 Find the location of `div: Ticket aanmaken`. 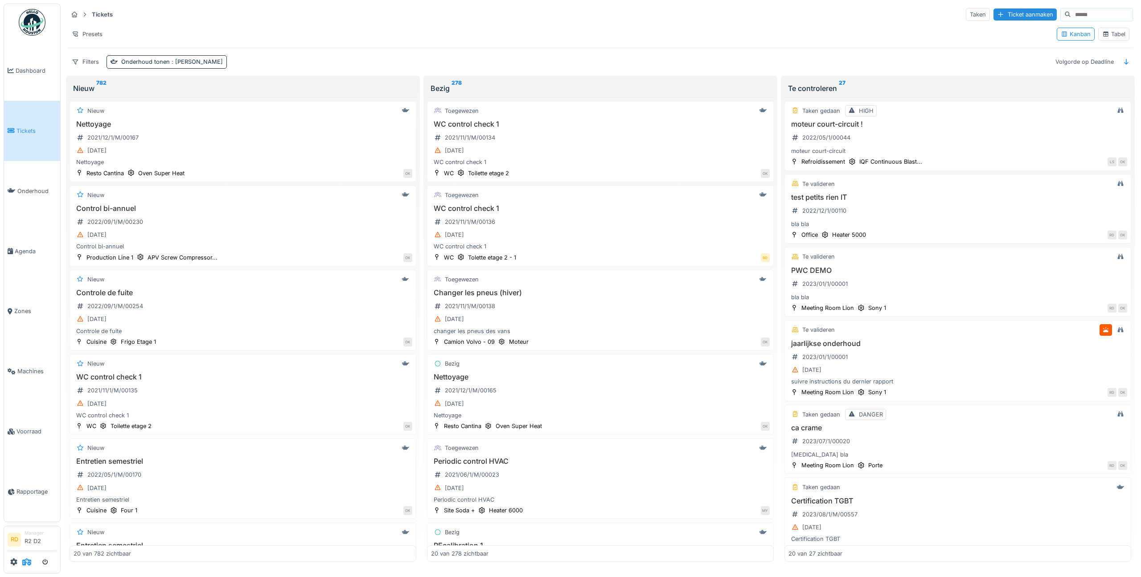

div: Ticket aanmaken is located at coordinates (1025, 14).